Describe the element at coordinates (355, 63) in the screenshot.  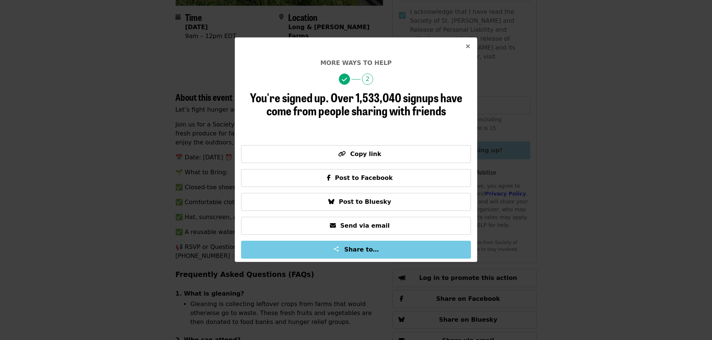
I see `span: More ways to help` at that location.